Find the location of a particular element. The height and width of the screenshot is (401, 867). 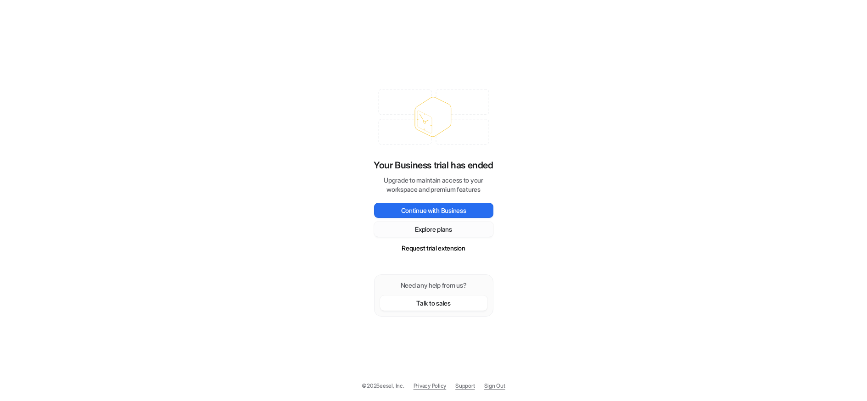

p: Upgrade to maintain access to your workspace and premium features is located at coordinates (434, 185).